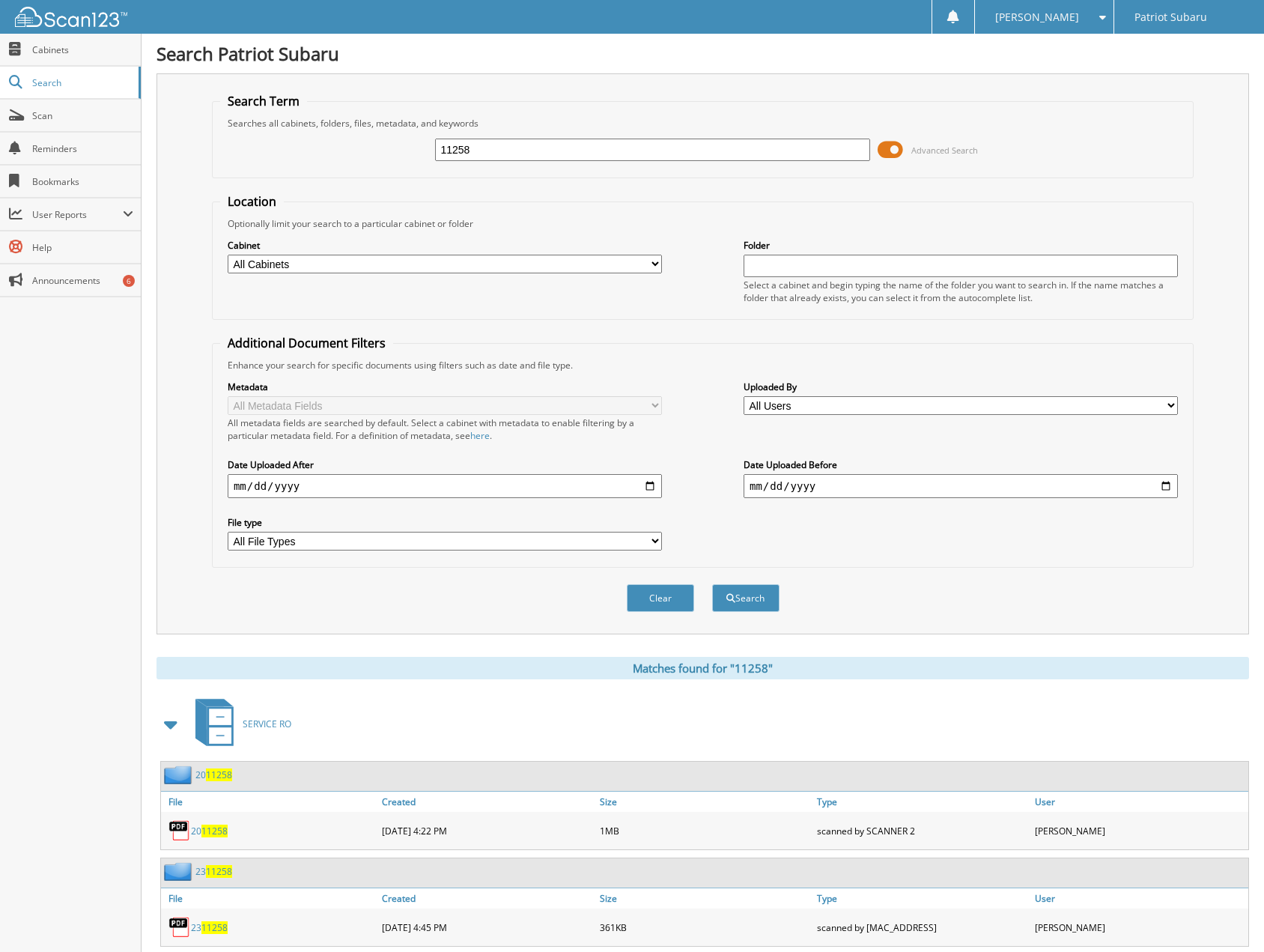 This screenshot has height=952, width=1264. I want to click on label: Metadata, so click(444, 386).